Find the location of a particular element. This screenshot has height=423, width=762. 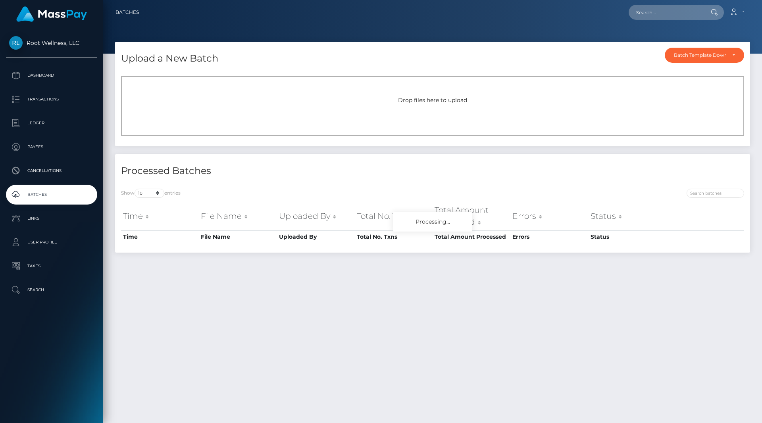

a: User Profile is located at coordinates (52, 242).